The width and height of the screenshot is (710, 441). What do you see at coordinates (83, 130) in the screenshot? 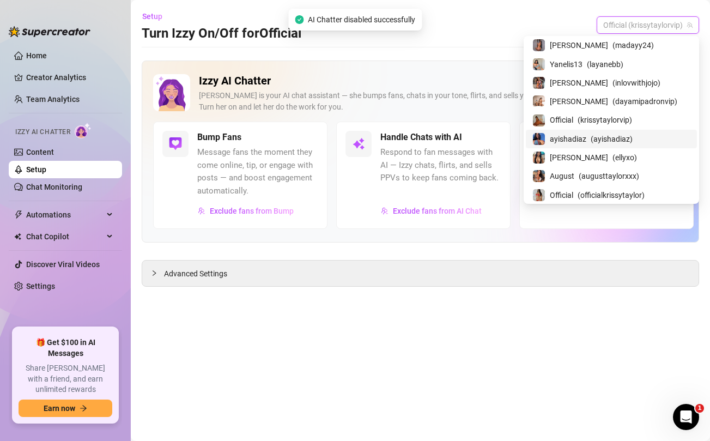
I see `img: AI Chatter` at bounding box center [83, 130].